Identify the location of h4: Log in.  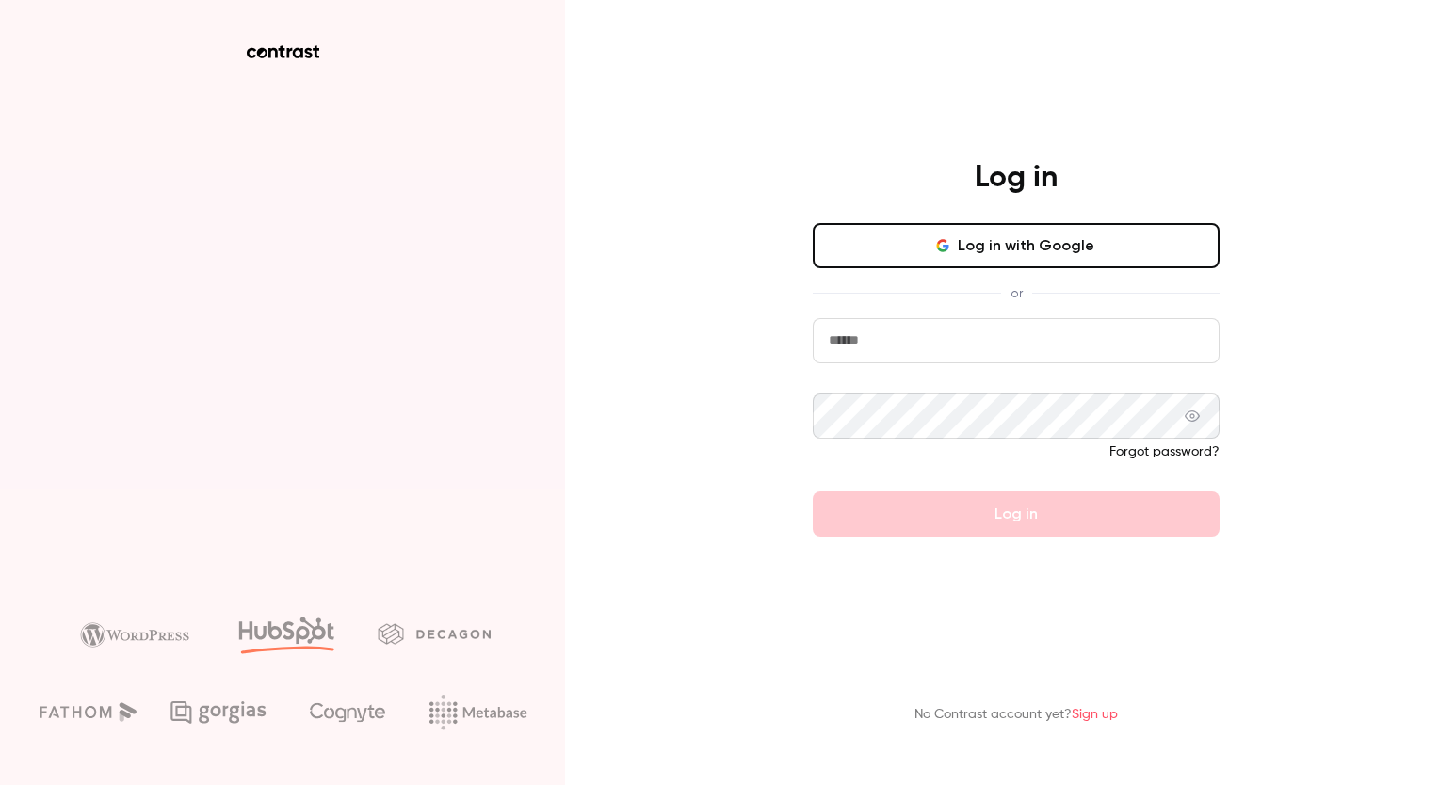
(1016, 178).